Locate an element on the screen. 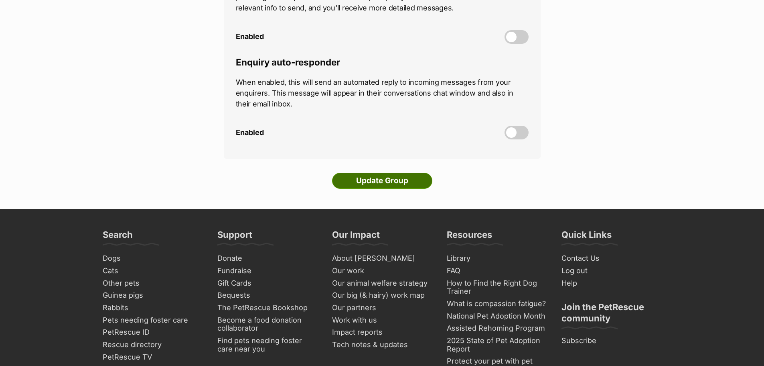 Image resolution: width=764 pixels, height=366 pixels. a: Log out is located at coordinates (612, 270).